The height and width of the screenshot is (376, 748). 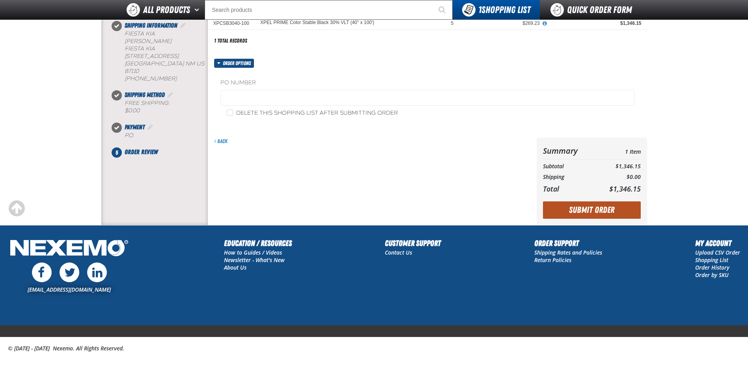 What do you see at coordinates (151, 25) in the screenshot?
I see `span: Shipping Information` at bounding box center [151, 25].